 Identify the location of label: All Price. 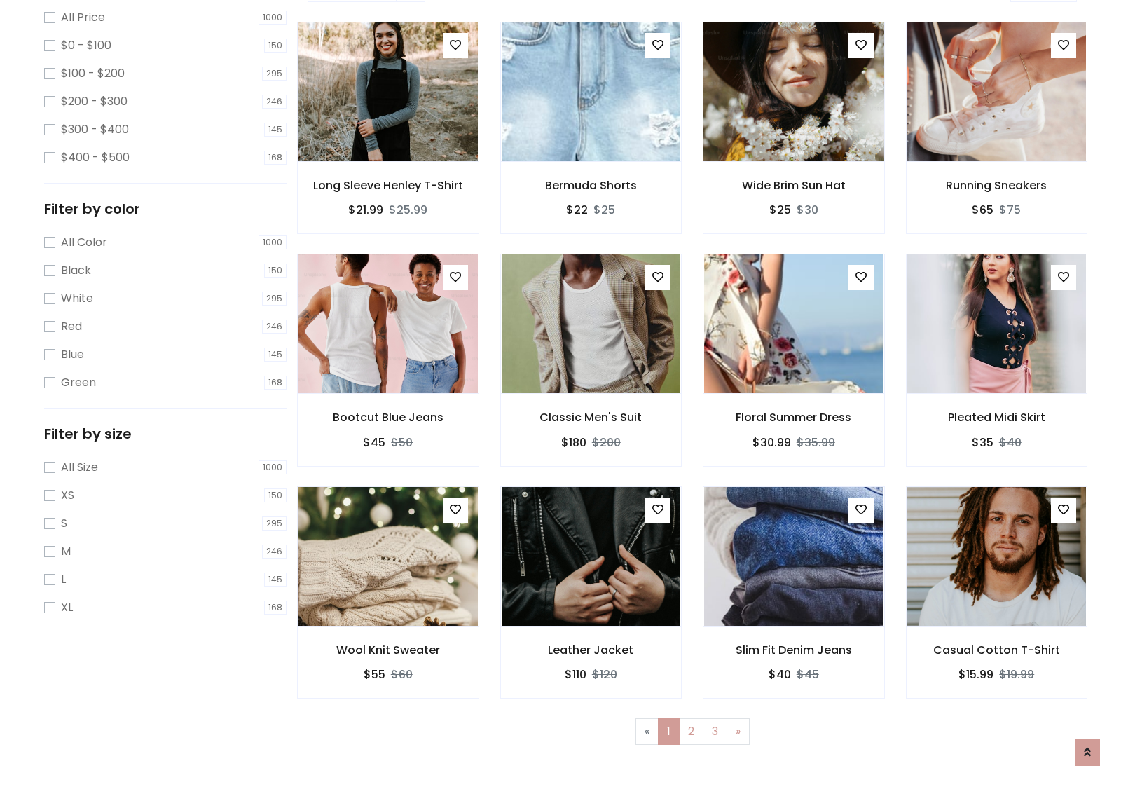
(83, 18).